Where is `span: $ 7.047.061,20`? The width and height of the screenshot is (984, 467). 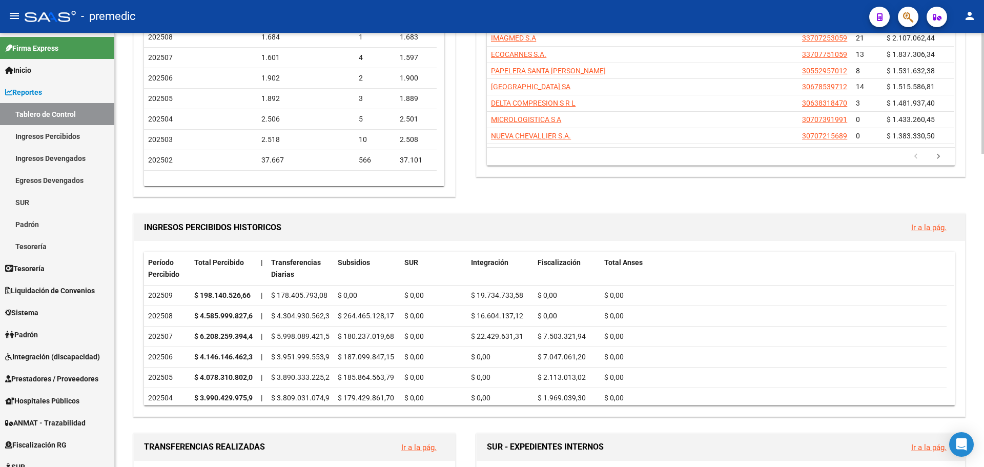
span: $ 7.047.061,20 is located at coordinates (562, 357).